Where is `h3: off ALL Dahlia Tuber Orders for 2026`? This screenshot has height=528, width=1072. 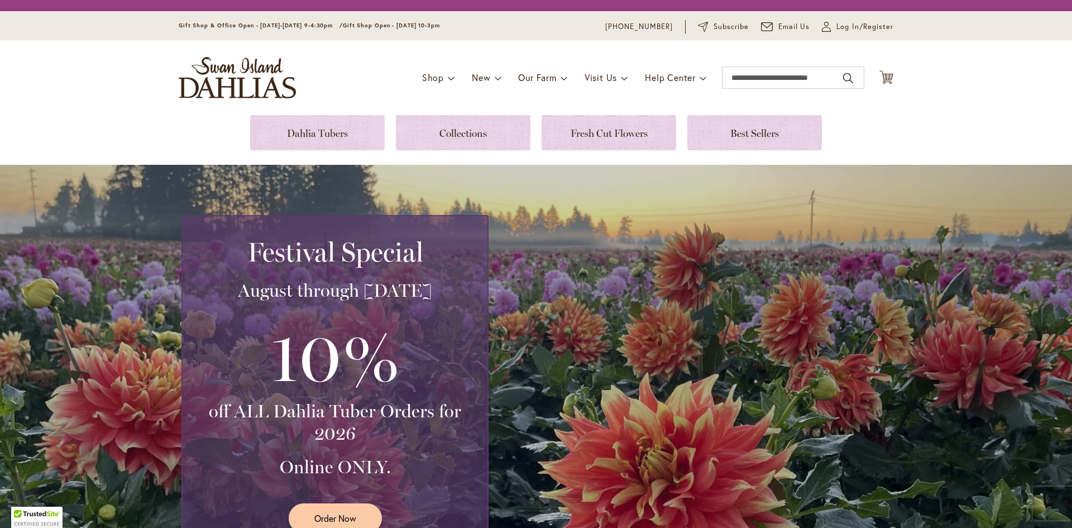 h3: off ALL Dahlia Tuber Orders for 2026 is located at coordinates (335, 422).